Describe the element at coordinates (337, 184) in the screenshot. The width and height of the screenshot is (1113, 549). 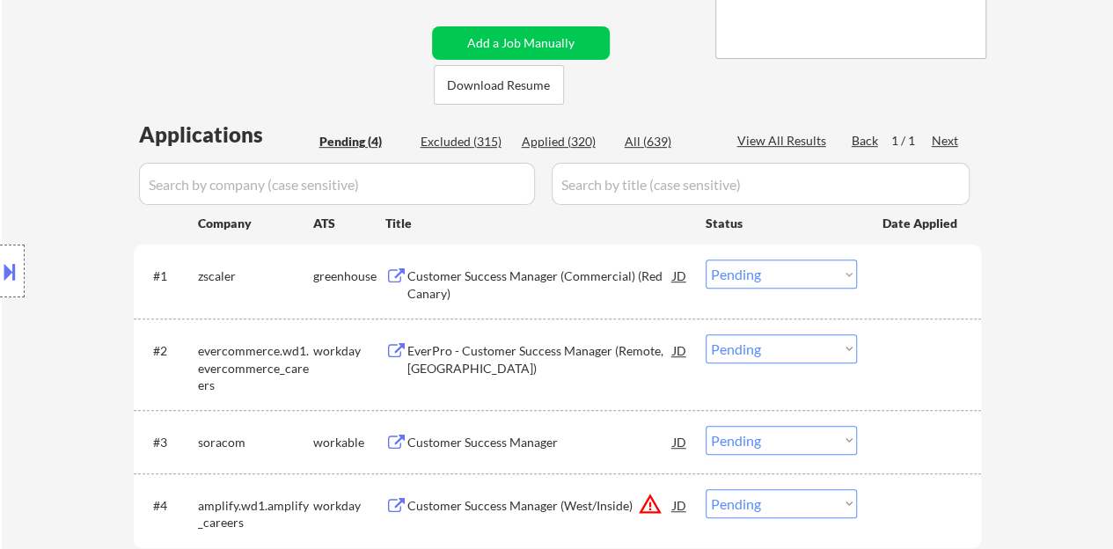
I see `input: Search by company (case sensitive)` at that location.